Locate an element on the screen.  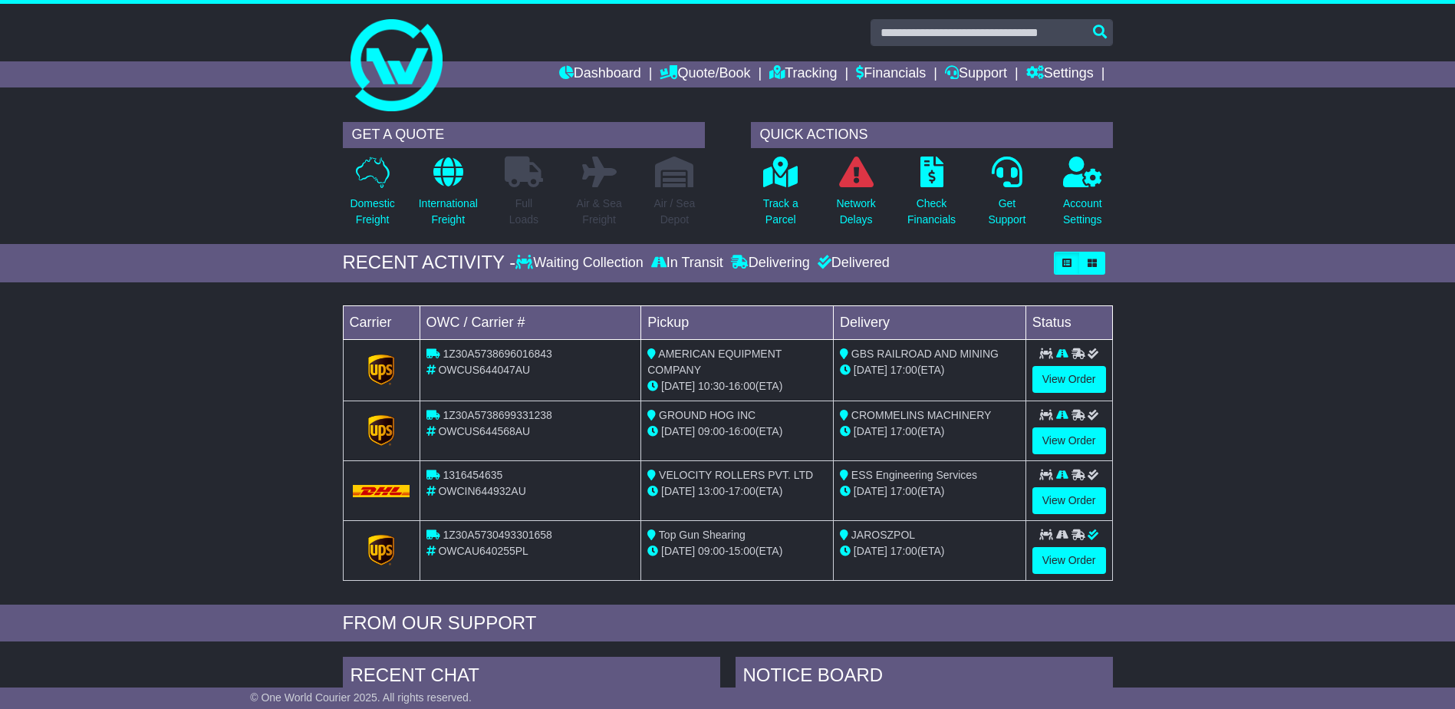
a: InternationalFreight is located at coordinates (448, 196).